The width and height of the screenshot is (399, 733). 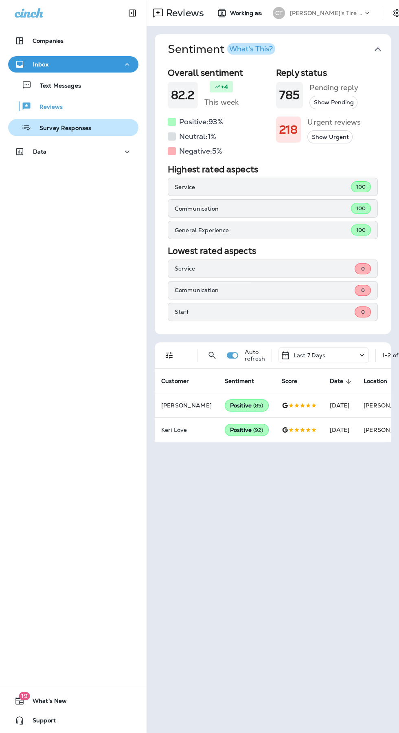 I want to click on span: 19, so click(x=24, y=695).